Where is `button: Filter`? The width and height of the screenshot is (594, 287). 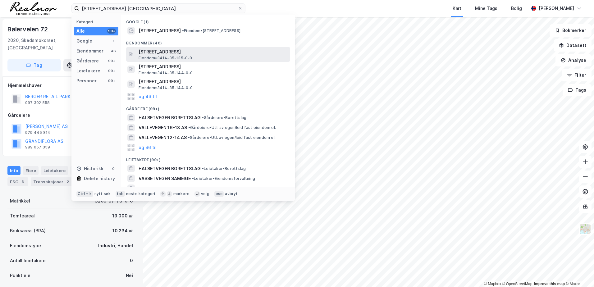
button: Filter is located at coordinates (576, 75).